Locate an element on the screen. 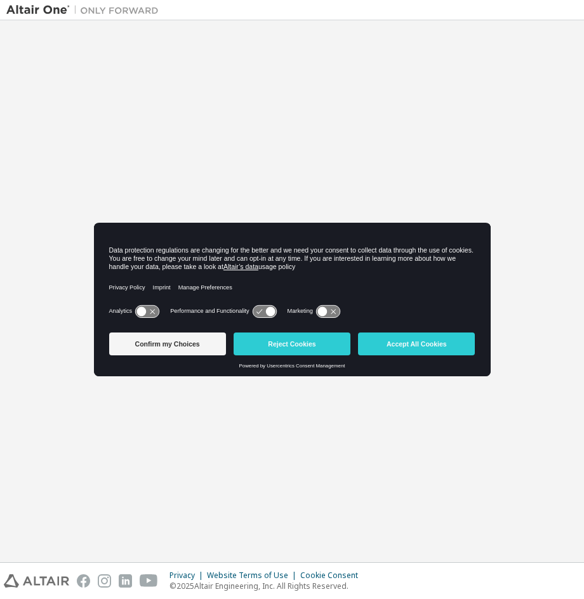 The width and height of the screenshot is (584, 599). div: Website Terms of Use is located at coordinates (253, 575).